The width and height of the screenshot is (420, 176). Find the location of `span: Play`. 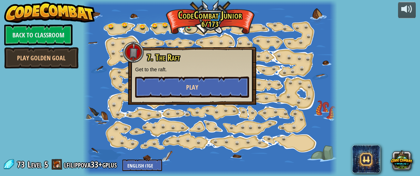

span: Play is located at coordinates (192, 87).